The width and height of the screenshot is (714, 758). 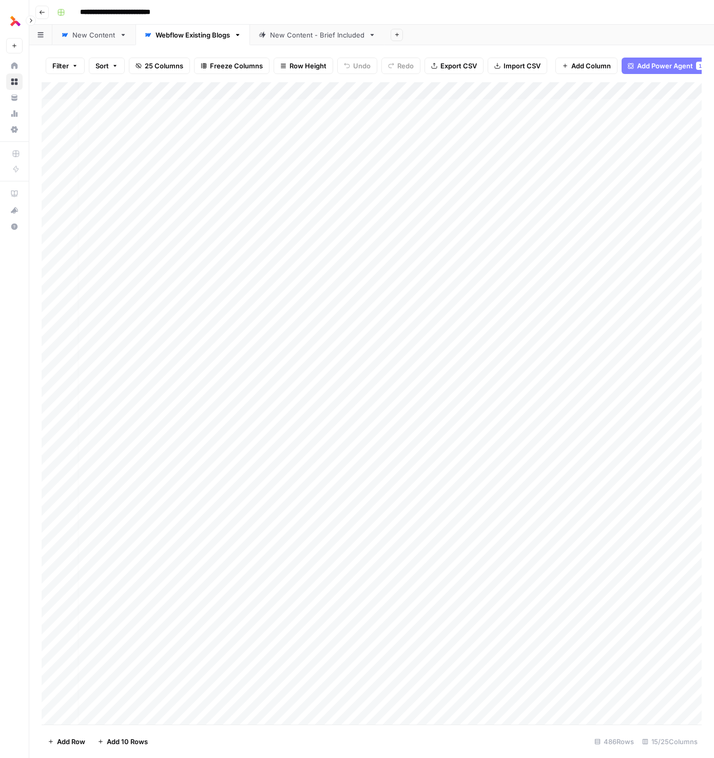 I want to click on button: Add Power Agent1, so click(x=665, y=66).